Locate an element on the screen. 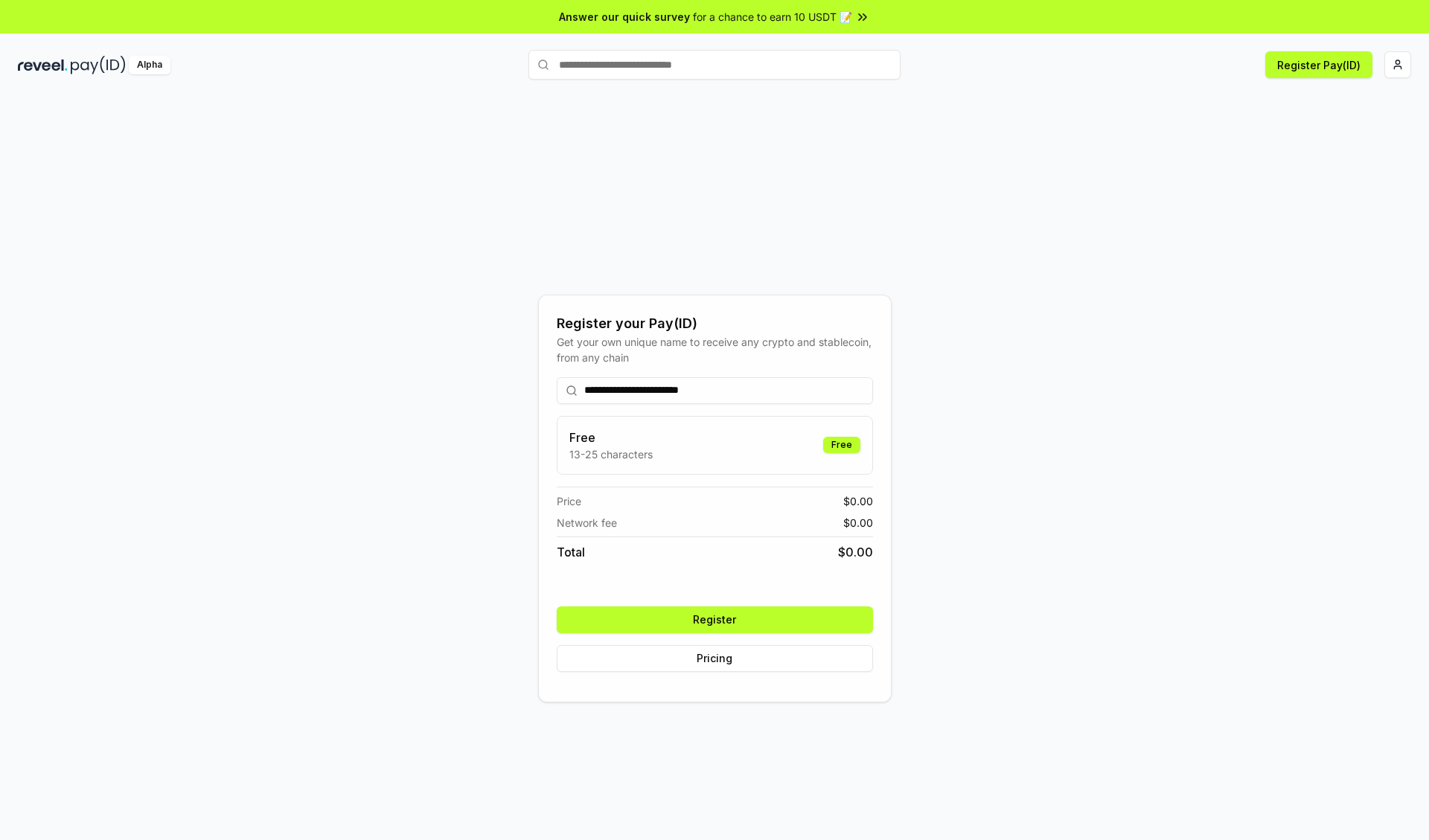 Image resolution: width=1429 pixels, height=840 pixels. h3: Free is located at coordinates (611, 438).